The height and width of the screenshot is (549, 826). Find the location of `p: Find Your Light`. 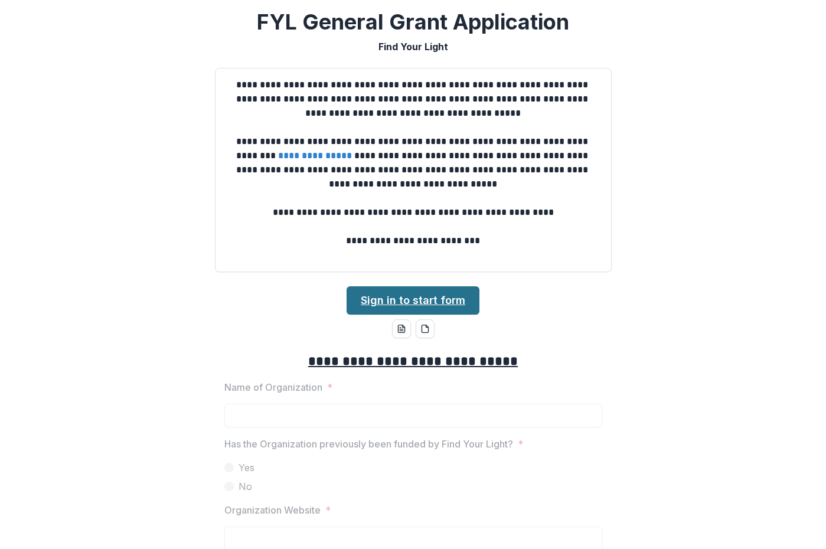

p: Find Your Light is located at coordinates (413, 47).